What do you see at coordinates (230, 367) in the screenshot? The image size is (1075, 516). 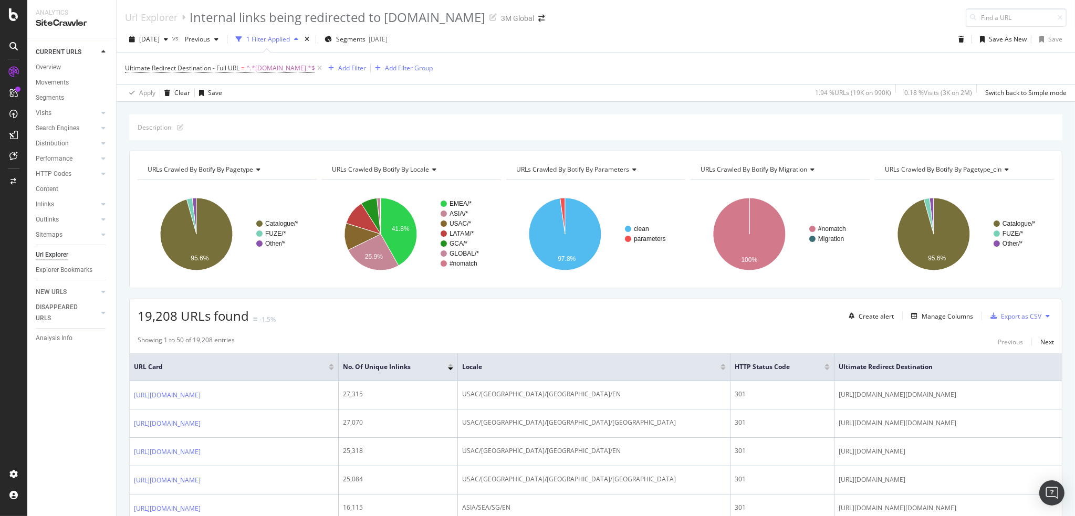 I see `span: URL Card` at bounding box center [230, 367].